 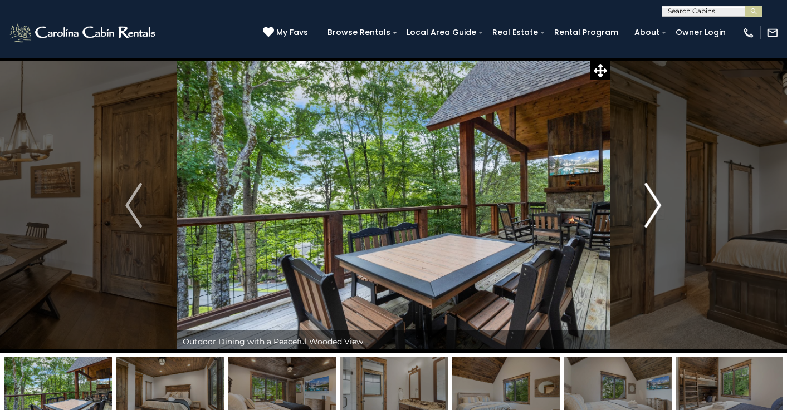 What do you see at coordinates (647, 32) in the screenshot?
I see `a: About` at bounding box center [647, 32].